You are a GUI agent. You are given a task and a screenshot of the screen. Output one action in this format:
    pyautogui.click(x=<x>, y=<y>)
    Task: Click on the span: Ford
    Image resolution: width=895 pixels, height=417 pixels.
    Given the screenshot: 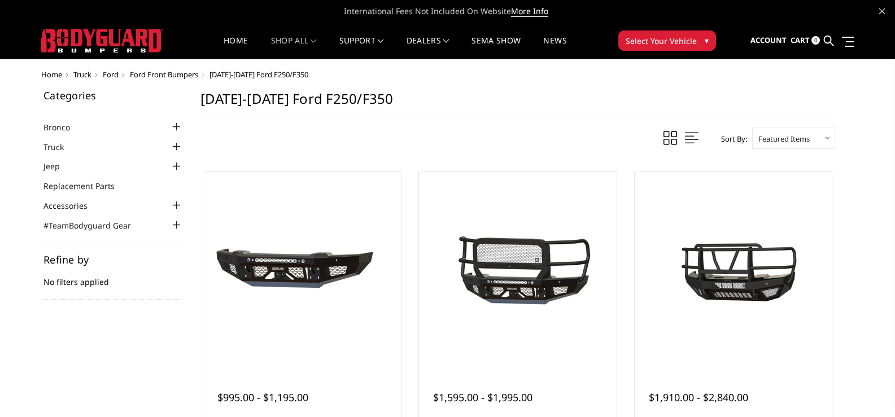 What is the action you would take?
    pyautogui.click(x=111, y=75)
    